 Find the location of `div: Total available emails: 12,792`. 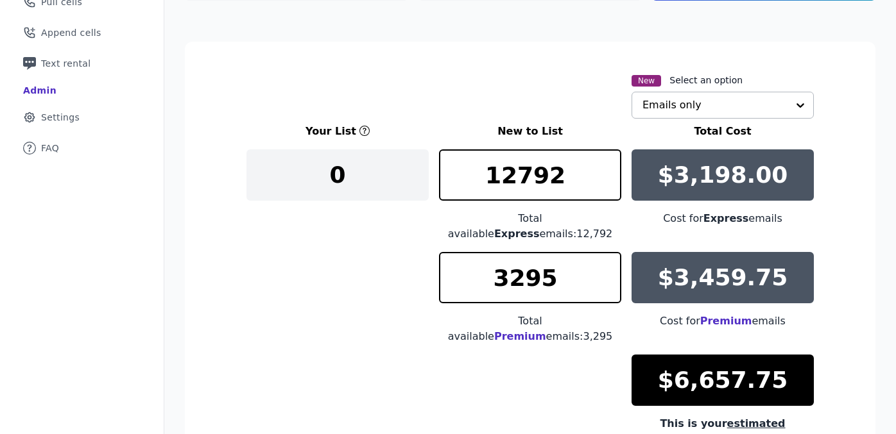

div: Total available emails: 12,792 is located at coordinates (530, 227).